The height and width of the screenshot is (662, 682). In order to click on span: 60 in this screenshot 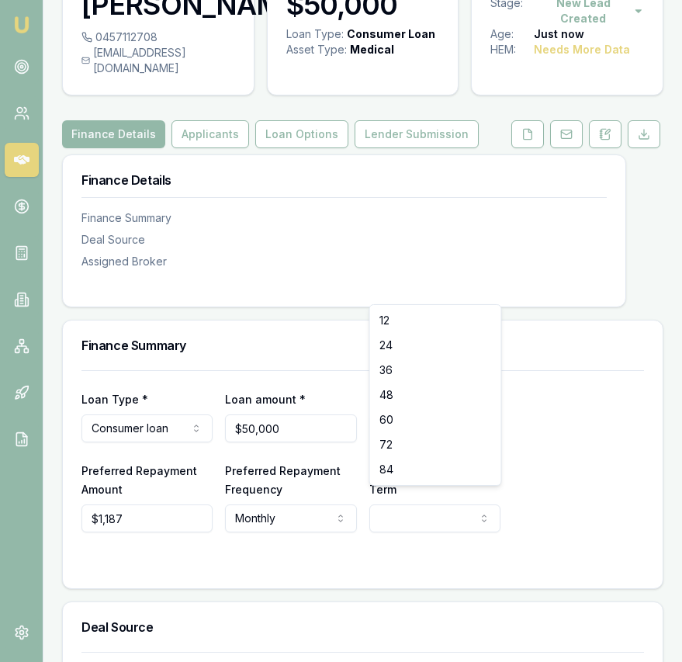, I will do `click(387, 420)`.